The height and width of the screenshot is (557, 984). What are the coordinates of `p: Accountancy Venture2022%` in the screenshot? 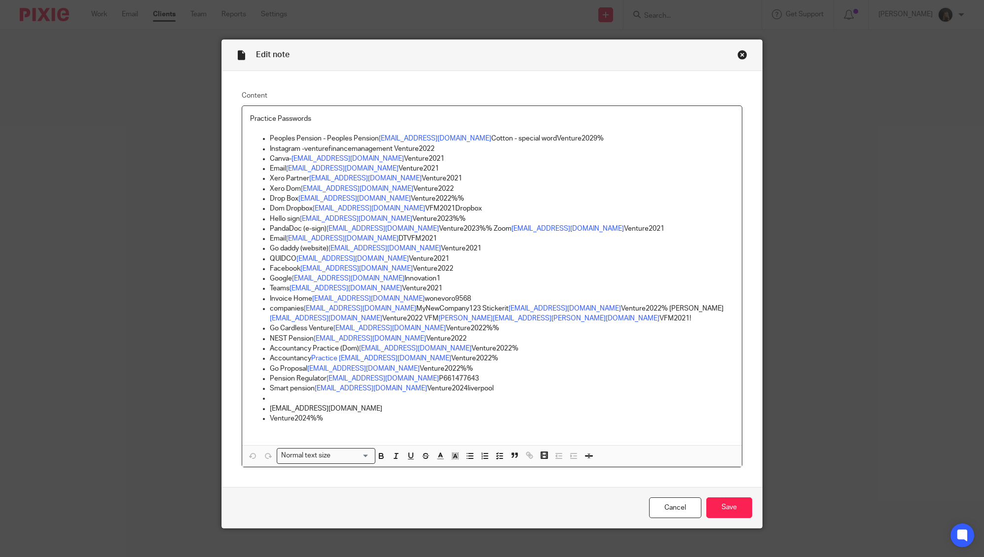 It's located at (501, 358).